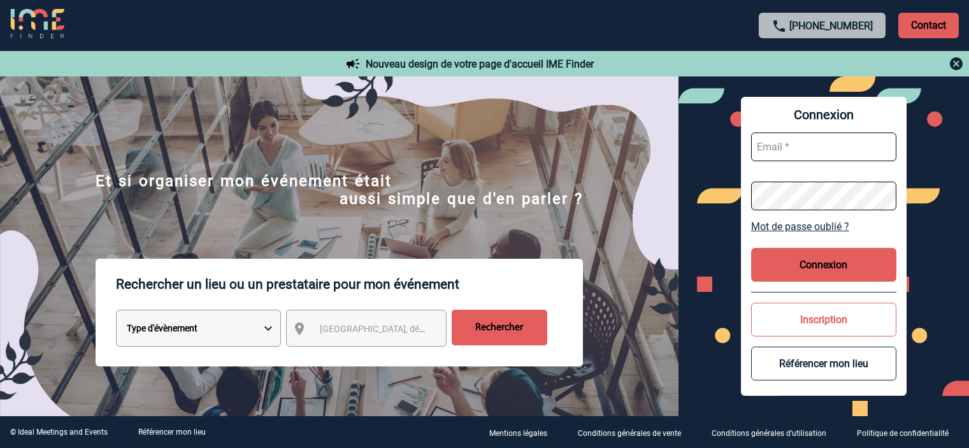  What do you see at coordinates (824, 115) in the screenshot?
I see `span: Connexion` at bounding box center [824, 115].